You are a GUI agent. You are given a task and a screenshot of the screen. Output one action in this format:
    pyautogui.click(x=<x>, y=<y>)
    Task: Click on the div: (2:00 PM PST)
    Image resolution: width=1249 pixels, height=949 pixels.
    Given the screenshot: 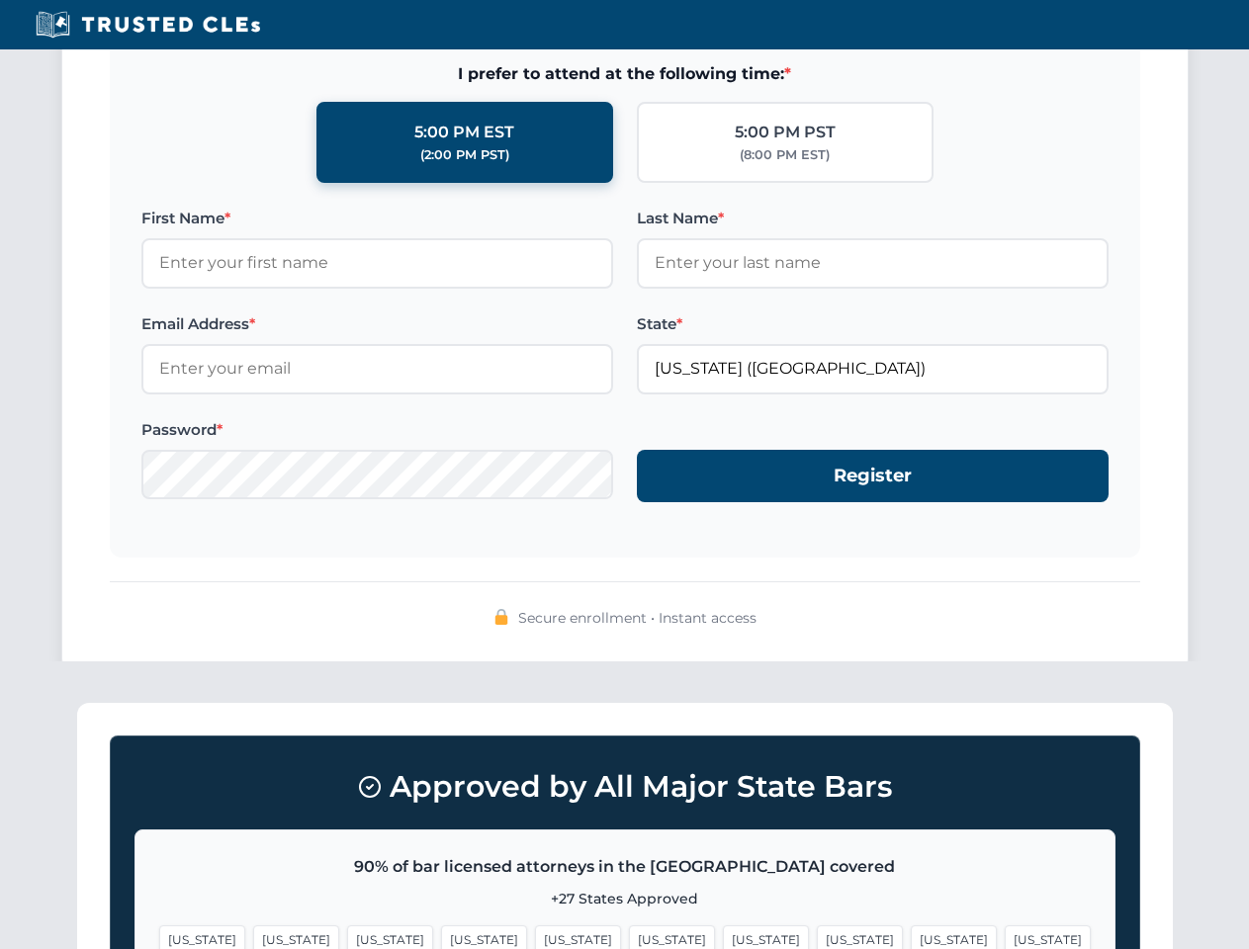 What is the action you would take?
    pyautogui.click(x=465, y=155)
    